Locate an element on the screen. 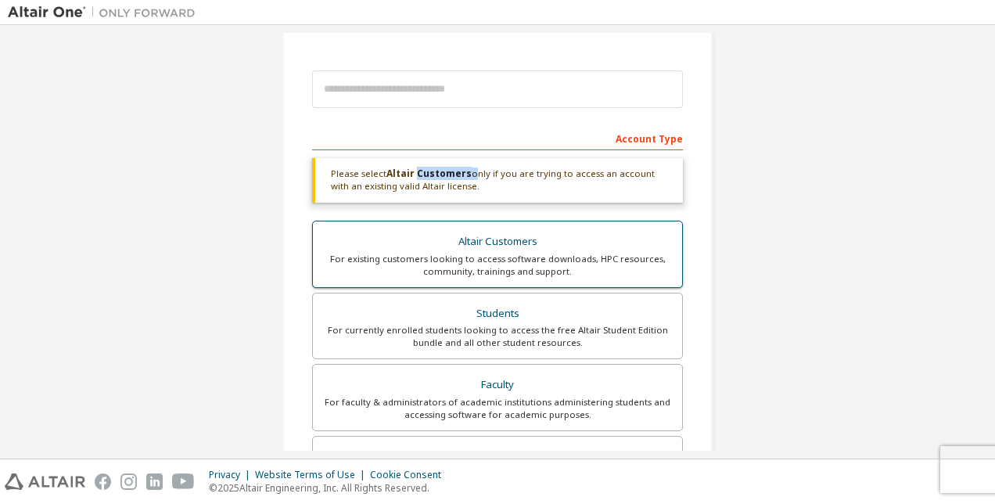  div: Altair Customers is located at coordinates (497, 242).